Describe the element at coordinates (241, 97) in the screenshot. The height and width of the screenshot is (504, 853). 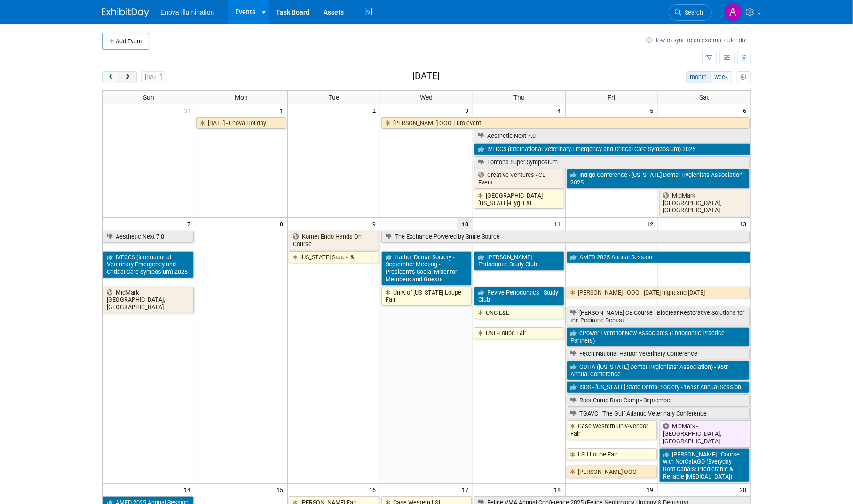
I see `span: Mon` at that location.